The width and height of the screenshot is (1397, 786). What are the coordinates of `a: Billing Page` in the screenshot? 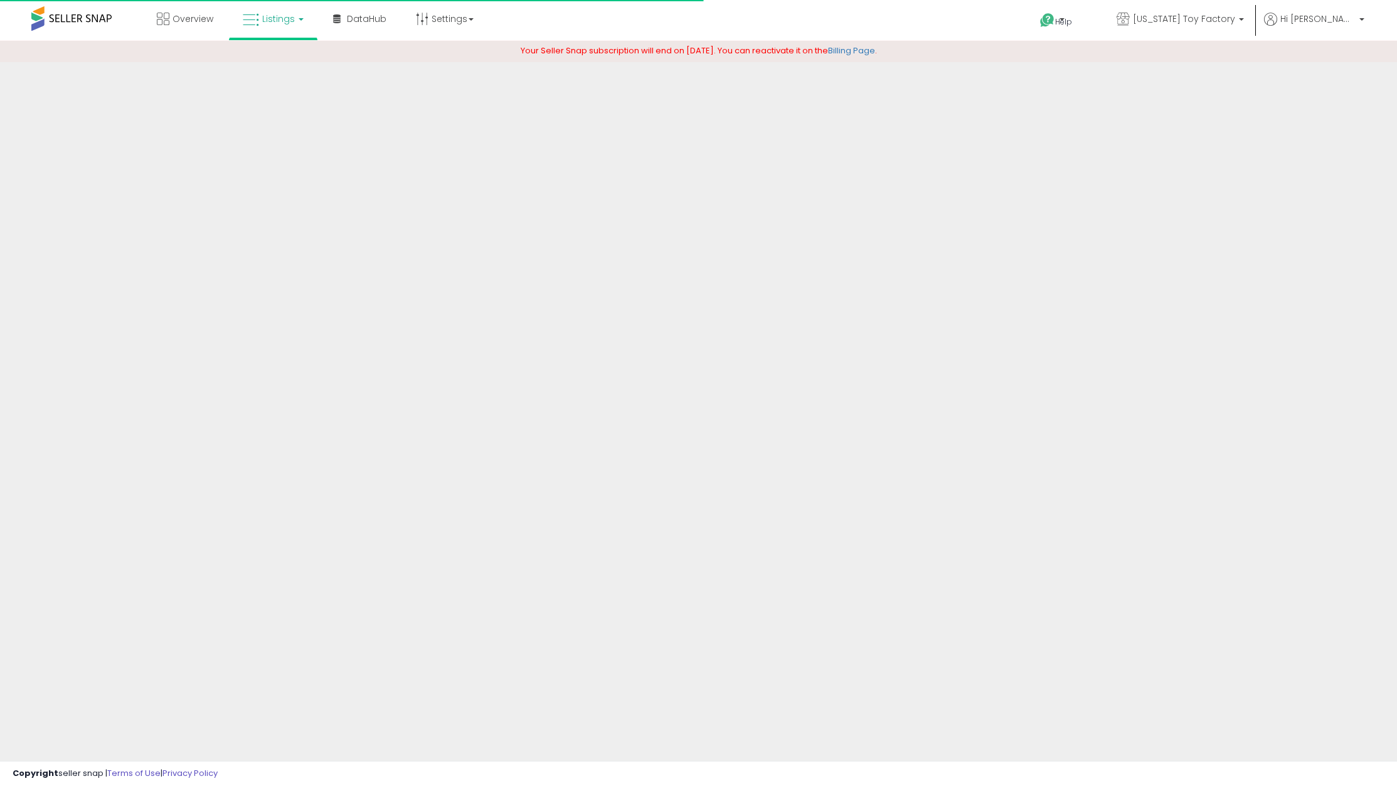 It's located at (851, 50).